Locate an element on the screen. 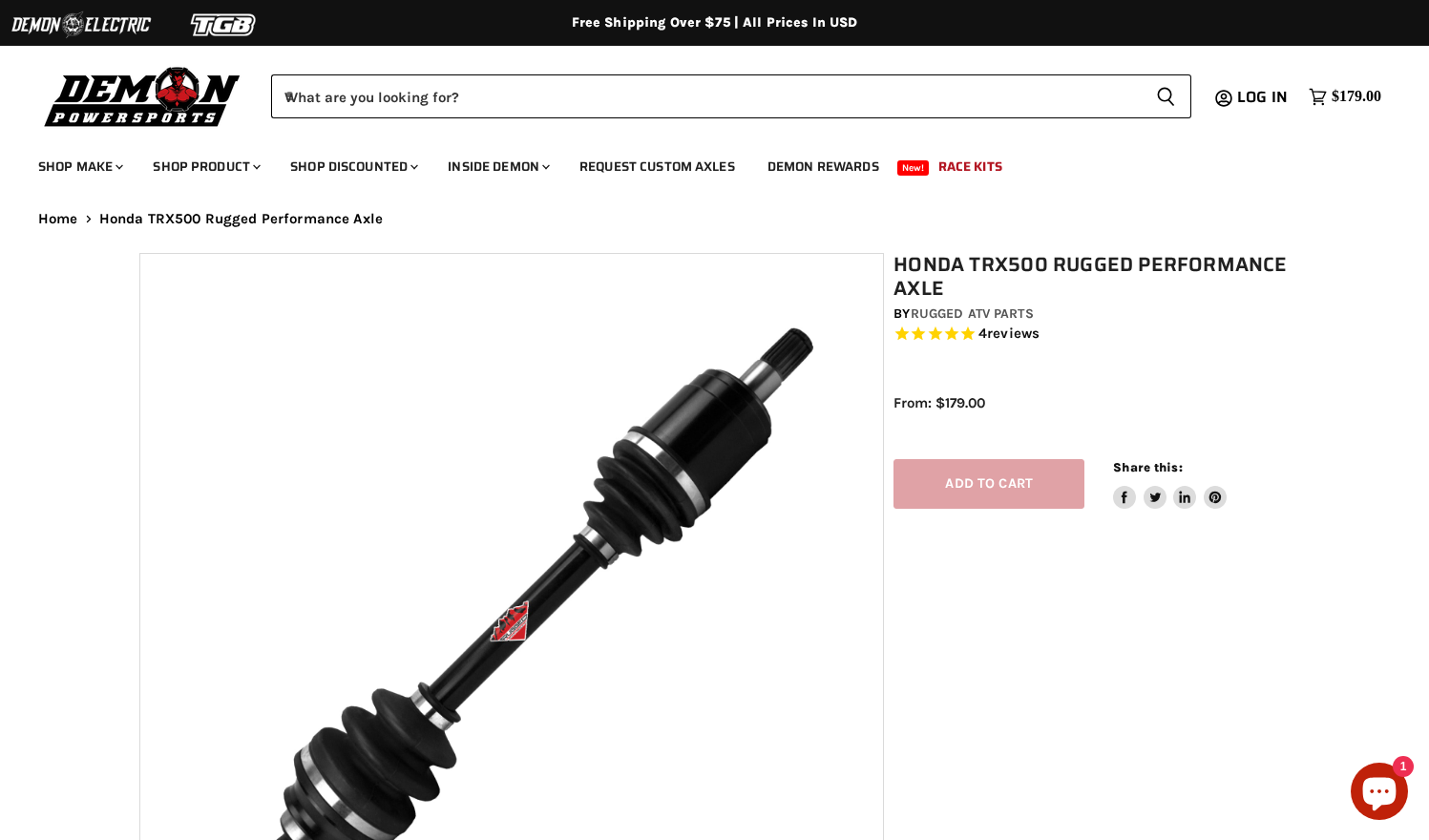 Image resolution: width=1429 pixels, height=840 pixels. span: Log in is located at coordinates (1263, 96).